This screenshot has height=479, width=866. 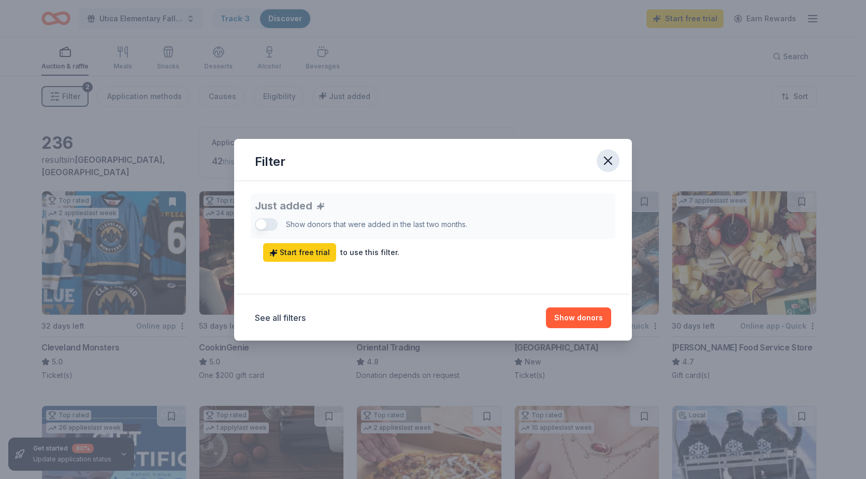 I want to click on div: to use this filter., so click(x=370, y=252).